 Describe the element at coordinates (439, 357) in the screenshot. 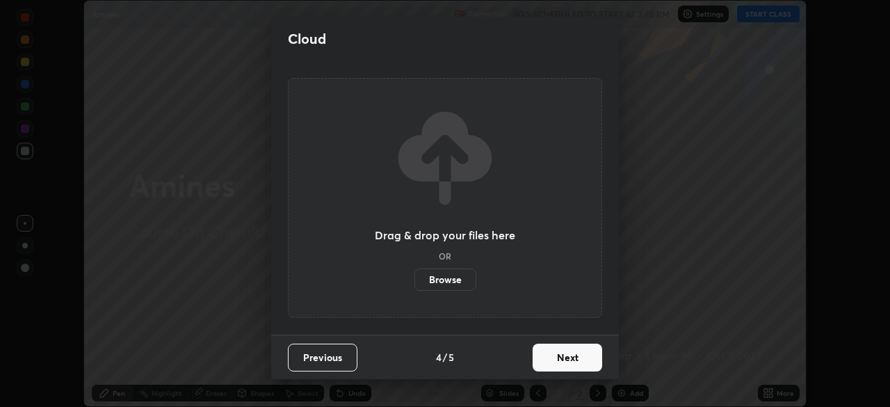

I see `h4: 4` at that location.